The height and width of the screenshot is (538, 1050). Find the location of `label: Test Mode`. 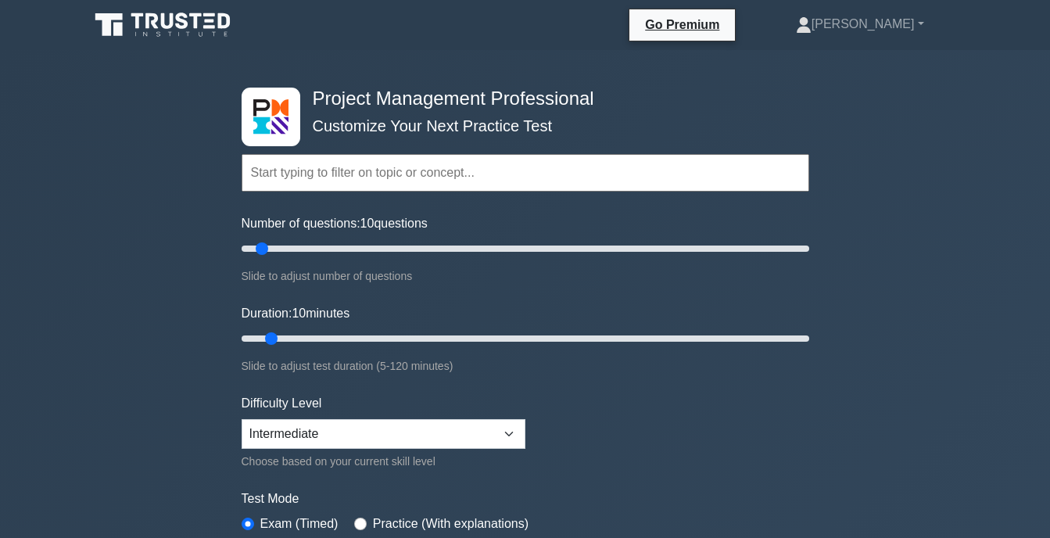

label: Test Mode is located at coordinates (526, 499).